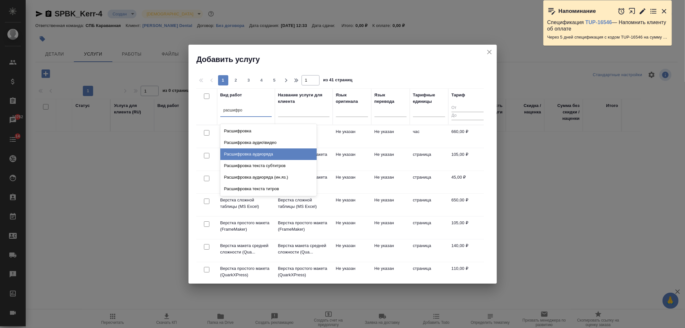  What do you see at coordinates (236, 80) in the screenshot?
I see `span: 2` at bounding box center [236, 80].